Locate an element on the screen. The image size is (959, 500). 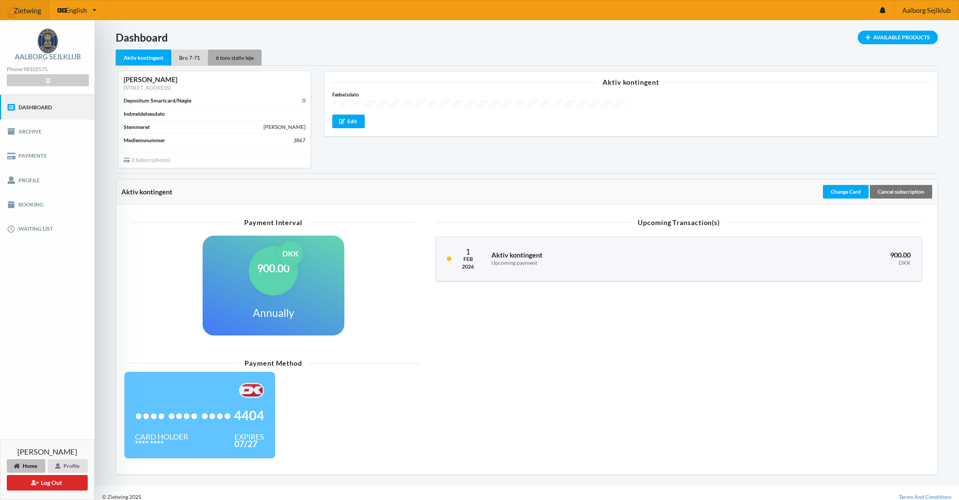
div: Payment Method is located at coordinates (273, 363).